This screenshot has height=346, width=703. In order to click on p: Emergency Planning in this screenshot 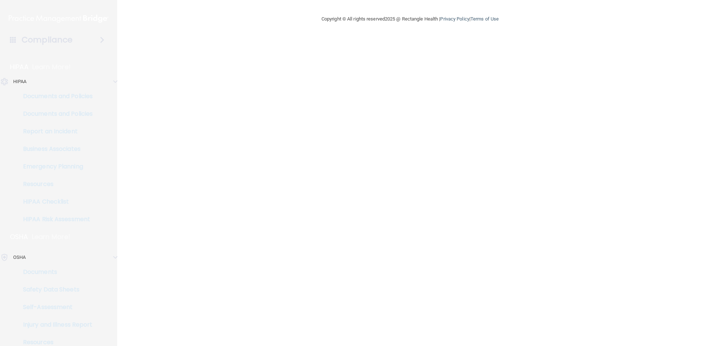, I will do `click(55, 167)`.